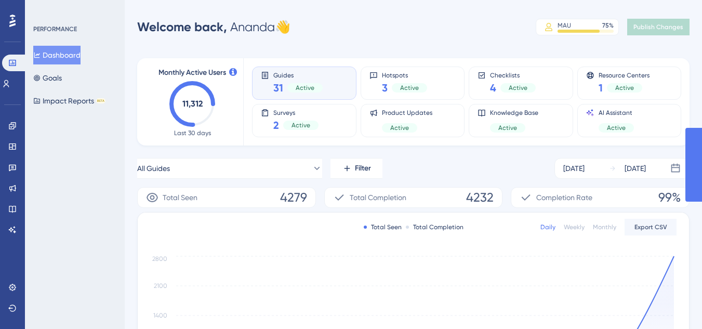 This screenshot has height=329, width=702. Describe the element at coordinates (296, 112) in the screenshot. I see `span: Surveys` at that location.